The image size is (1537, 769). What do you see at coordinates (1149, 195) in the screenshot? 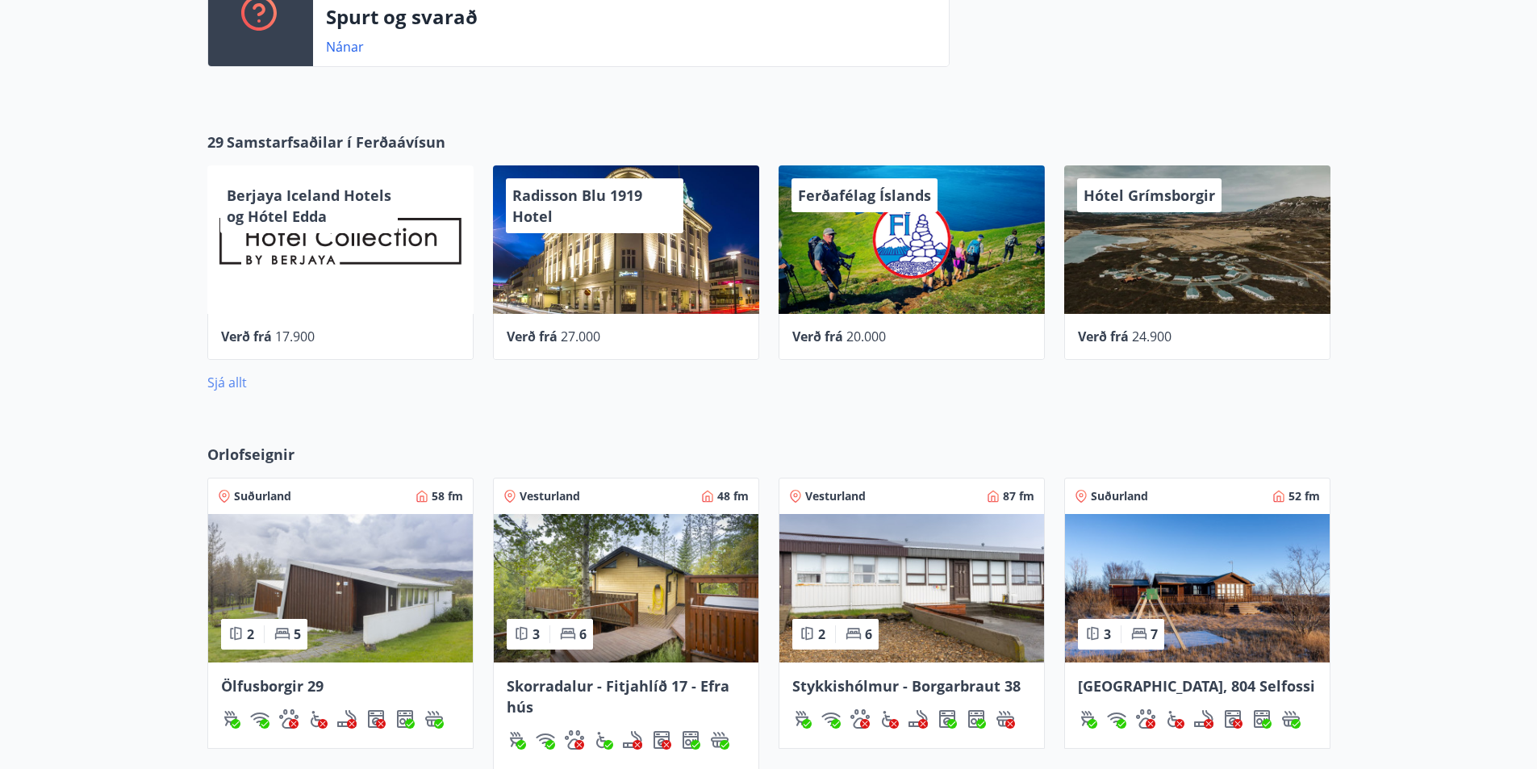
I see `span: Hótel Grímsborgir` at bounding box center [1149, 195].